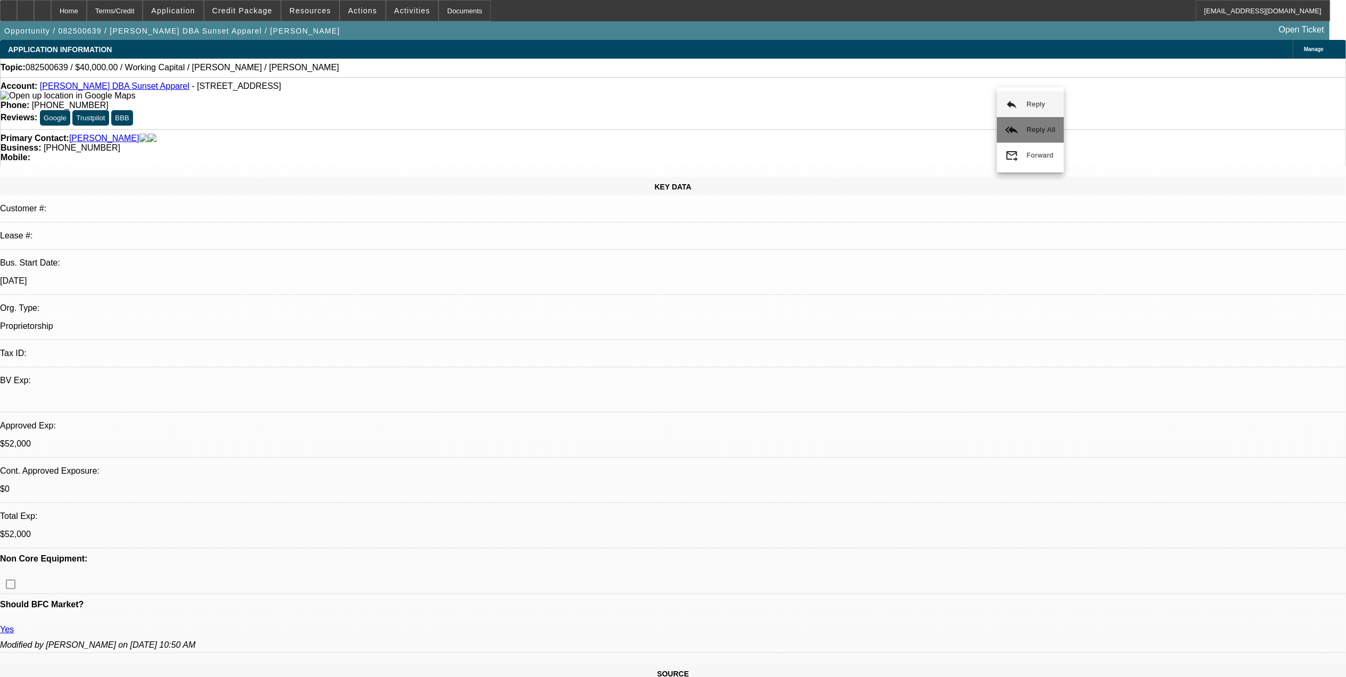  What do you see at coordinates (1314, 49) in the screenshot?
I see `span: Manage` at bounding box center [1314, 49].